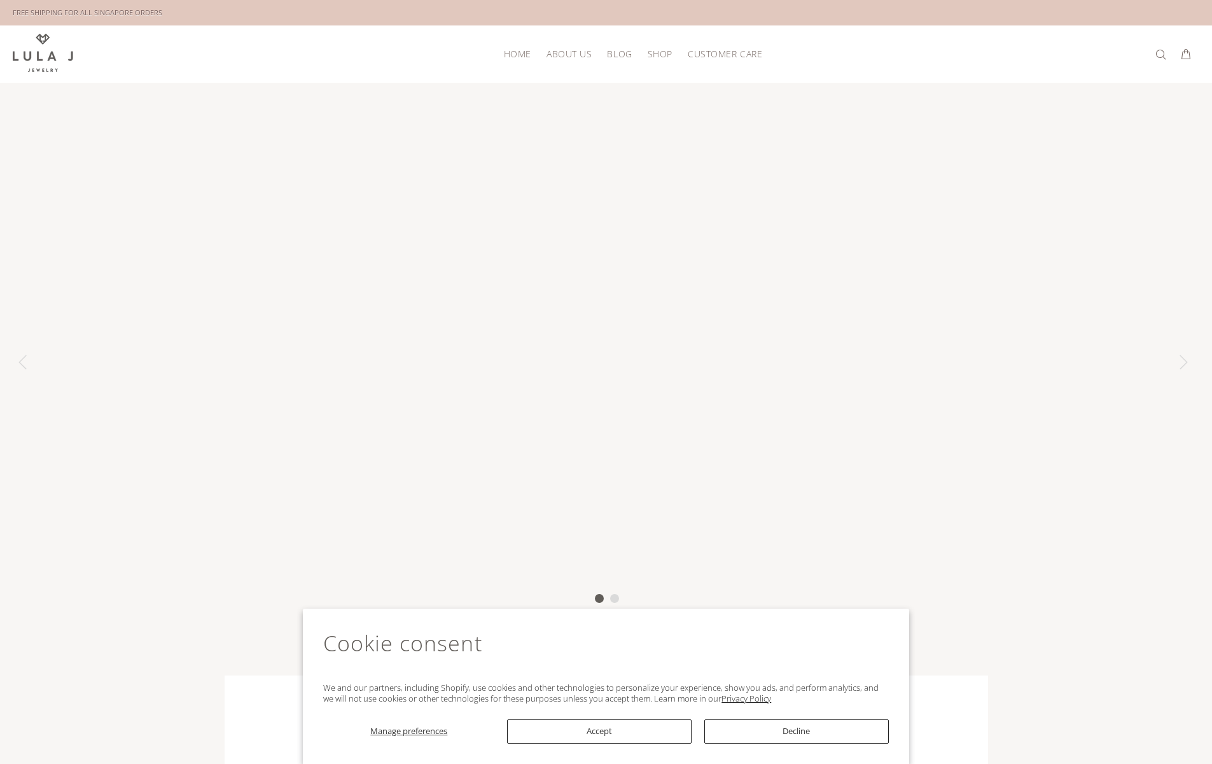  Describe the element at coordinates (87, 13) in the screenshot. I see `div: FREE SHIPPING FOR ALL SINGAPORE ORDERS` at that location.